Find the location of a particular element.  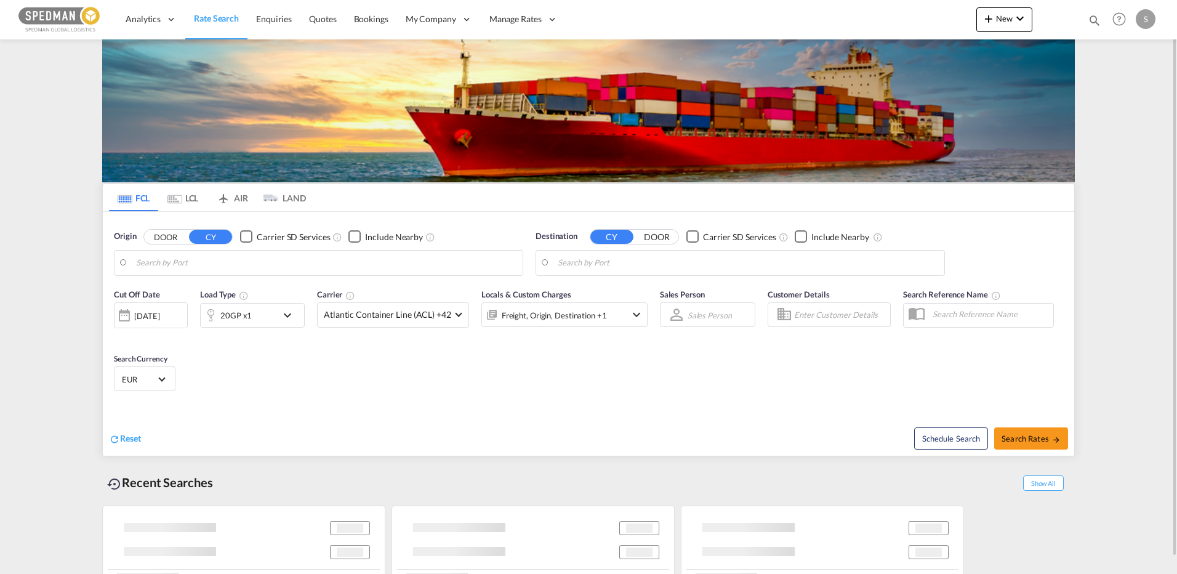

md-icon: icon-airplane is located at coordinates (223, 195).